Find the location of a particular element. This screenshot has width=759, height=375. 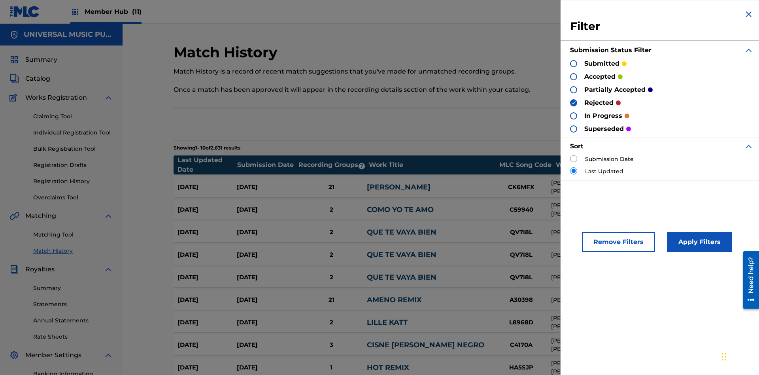

p: in progress is located at coordinates (603, 116).